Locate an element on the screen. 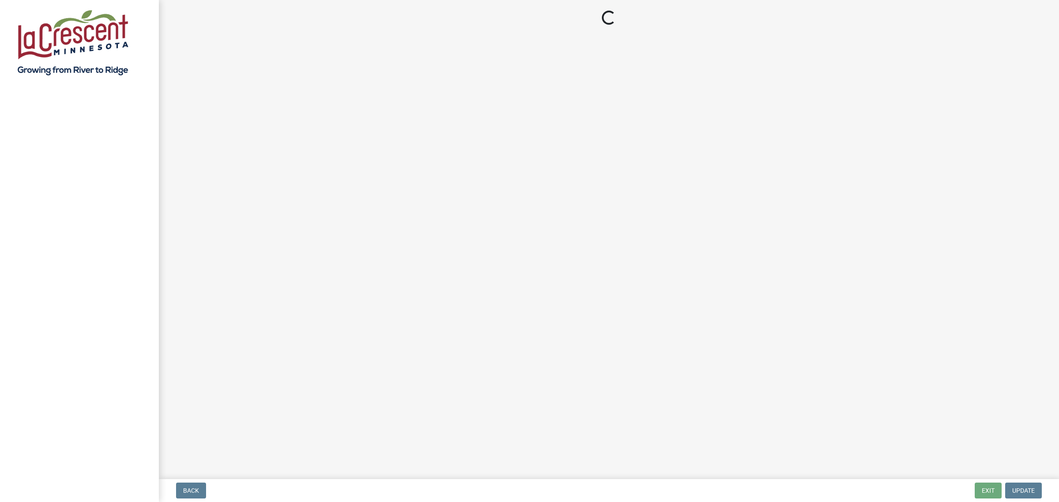 The image size is (1059, 502). span: Back is located at coordinates (191, 491).